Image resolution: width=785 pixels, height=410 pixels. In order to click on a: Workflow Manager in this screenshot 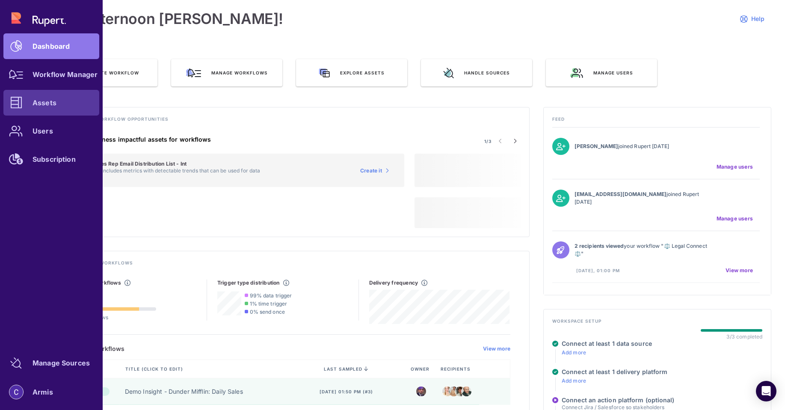, I will do `click(51, 74)`.